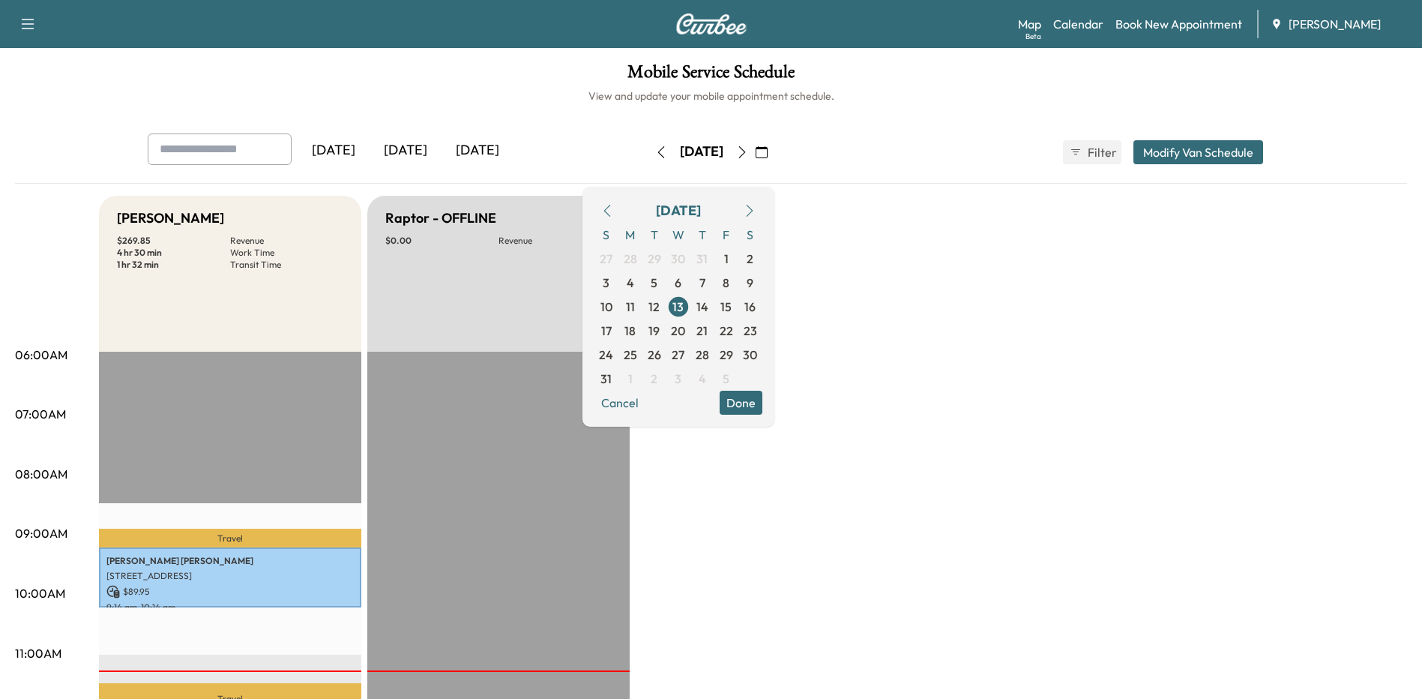 The image size is (1422, 699). What do you see at coordinates (441, 241) in the screenshot?
I see `p: $ 0.00` at bounding box center [441, 241].